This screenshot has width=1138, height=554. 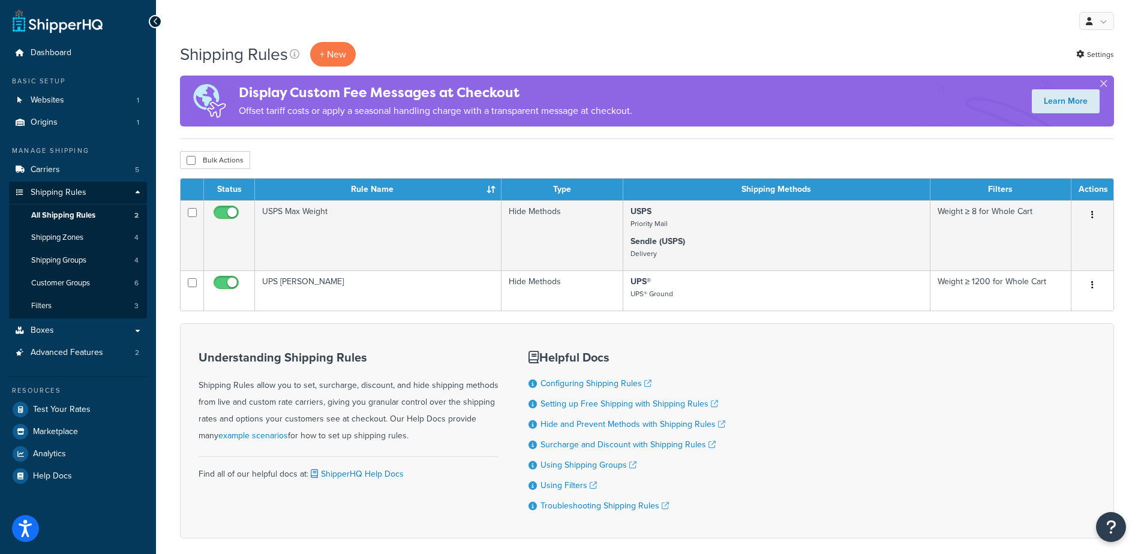 What do you see at coordinates (78, 215) in the screenshot?
I see `li: All Shipping Rules` at bounding box center [78, 215].